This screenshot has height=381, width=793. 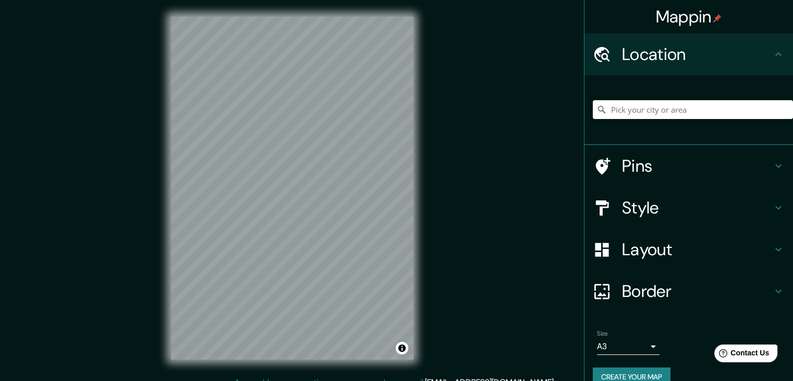 What do you see at coordinates (697, 208) in the screenshot?
I see `h4: Style` at bounding box center [697, 208].